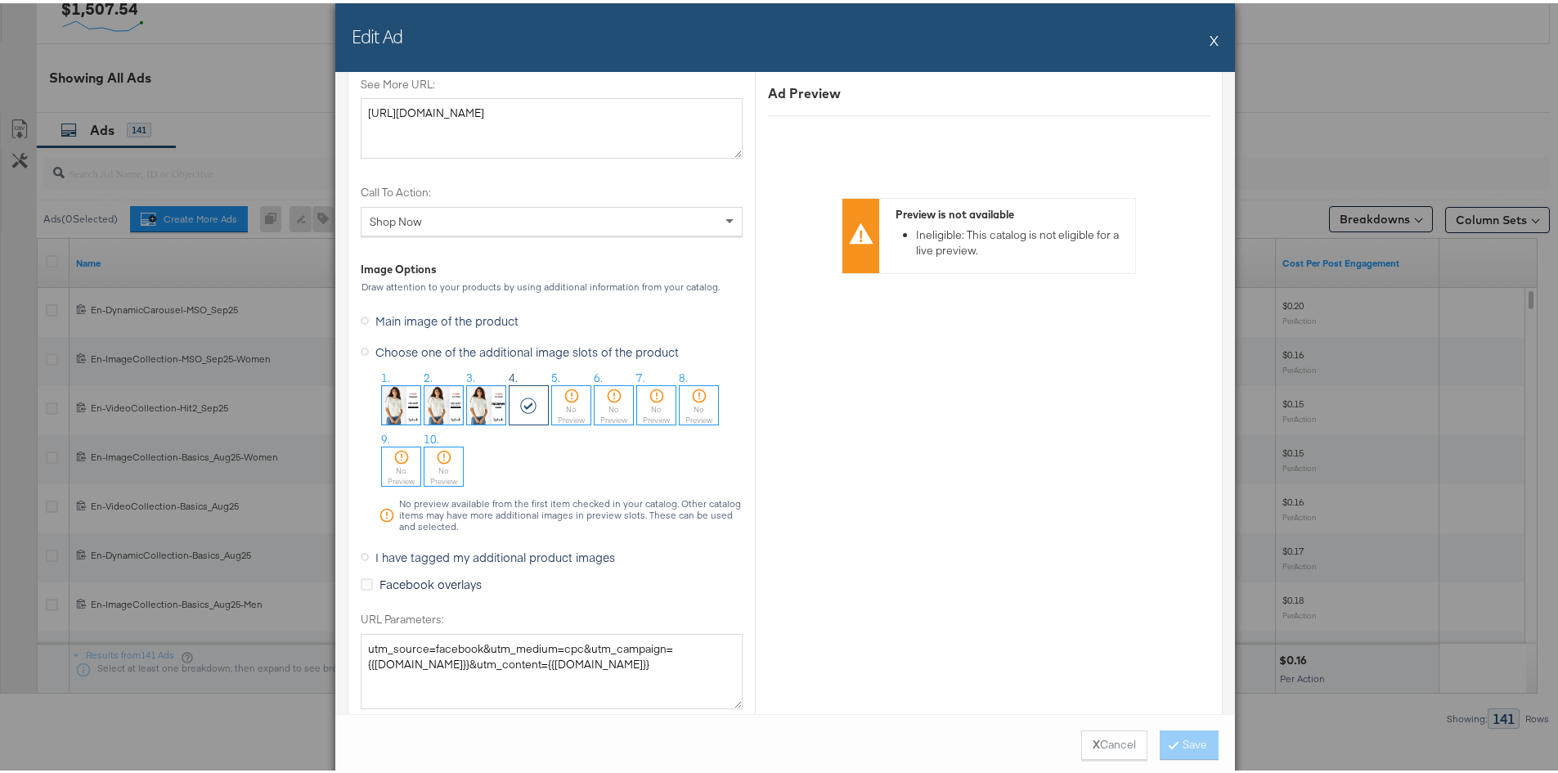  What do you see at coordinates (495, 554) in the screenshot?
I see `span: I have tagged my additional product images` at bounding box center [495, 554].